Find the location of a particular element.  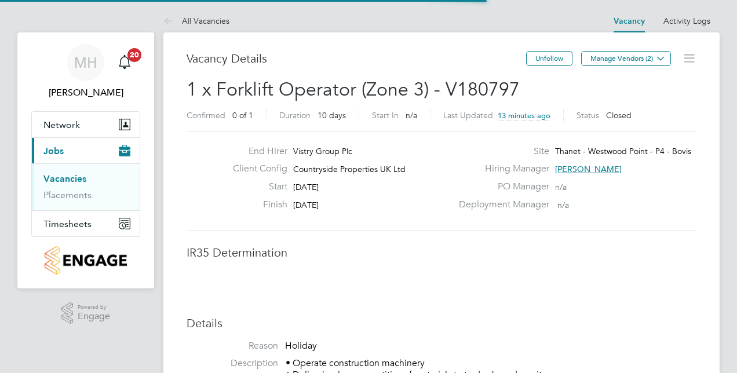

h3: Vacancy Details is located at coordinates (356, 59).